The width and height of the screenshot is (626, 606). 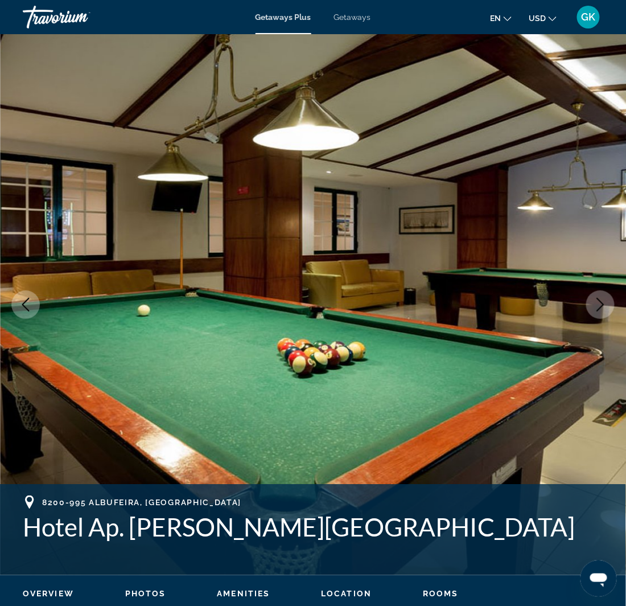 What do you see at coordinates (80, 17) in the screenshot?
I see `a: Travorium` at bounding box center [80, 17].